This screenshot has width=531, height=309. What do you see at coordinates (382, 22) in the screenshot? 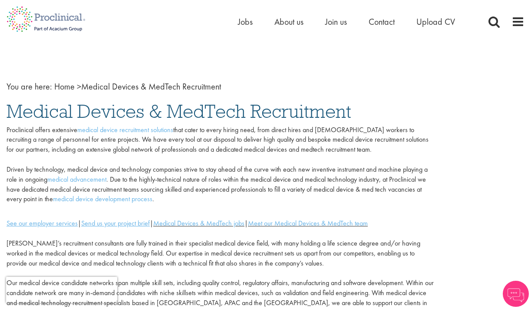
I see `span: Contact` at bounding box center [382, 22].